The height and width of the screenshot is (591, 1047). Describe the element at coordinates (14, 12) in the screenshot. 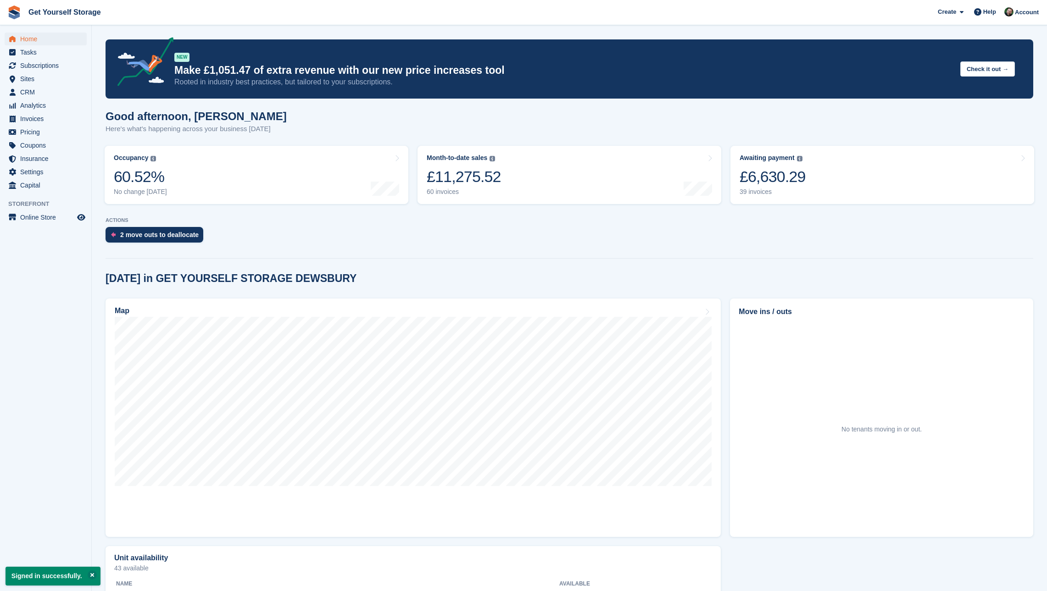

I see `img: stora-icon-8386f47178a22dfd0bd8f6a31ec36ba5ce8667c1dd55bd0f319d3a0aa187defe.svg` at that location.